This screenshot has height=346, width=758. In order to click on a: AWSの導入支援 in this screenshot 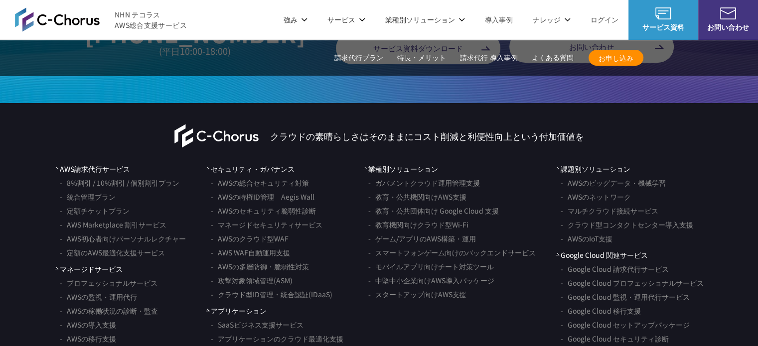, I will do `click(88, 325)`.